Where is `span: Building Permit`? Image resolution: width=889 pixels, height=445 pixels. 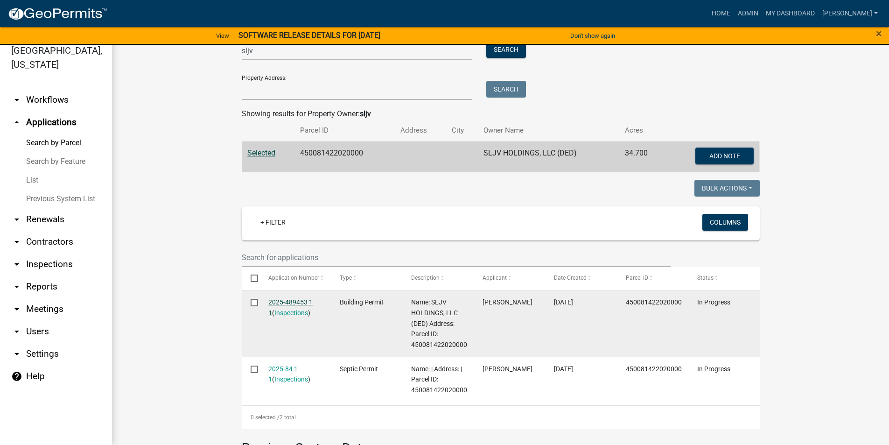
span: Building Permit is located at coordinates (362, 302).